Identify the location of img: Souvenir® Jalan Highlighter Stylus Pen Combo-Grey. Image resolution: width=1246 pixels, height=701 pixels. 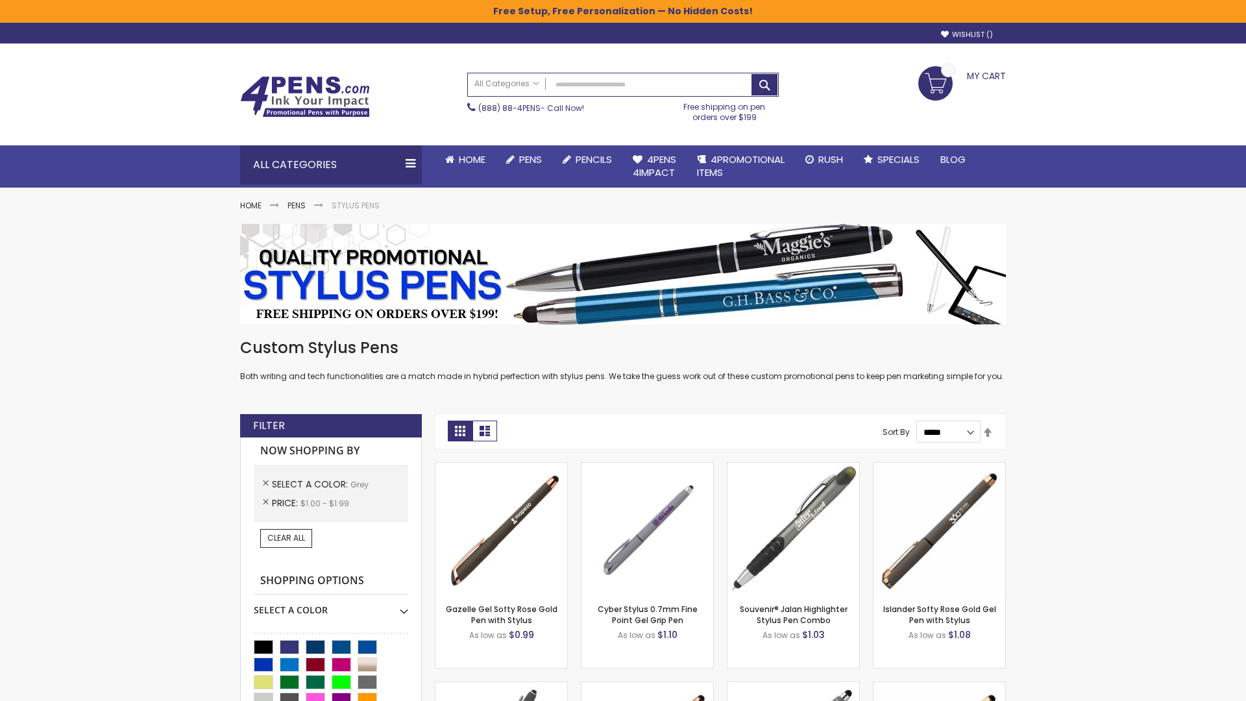
(793, 528).